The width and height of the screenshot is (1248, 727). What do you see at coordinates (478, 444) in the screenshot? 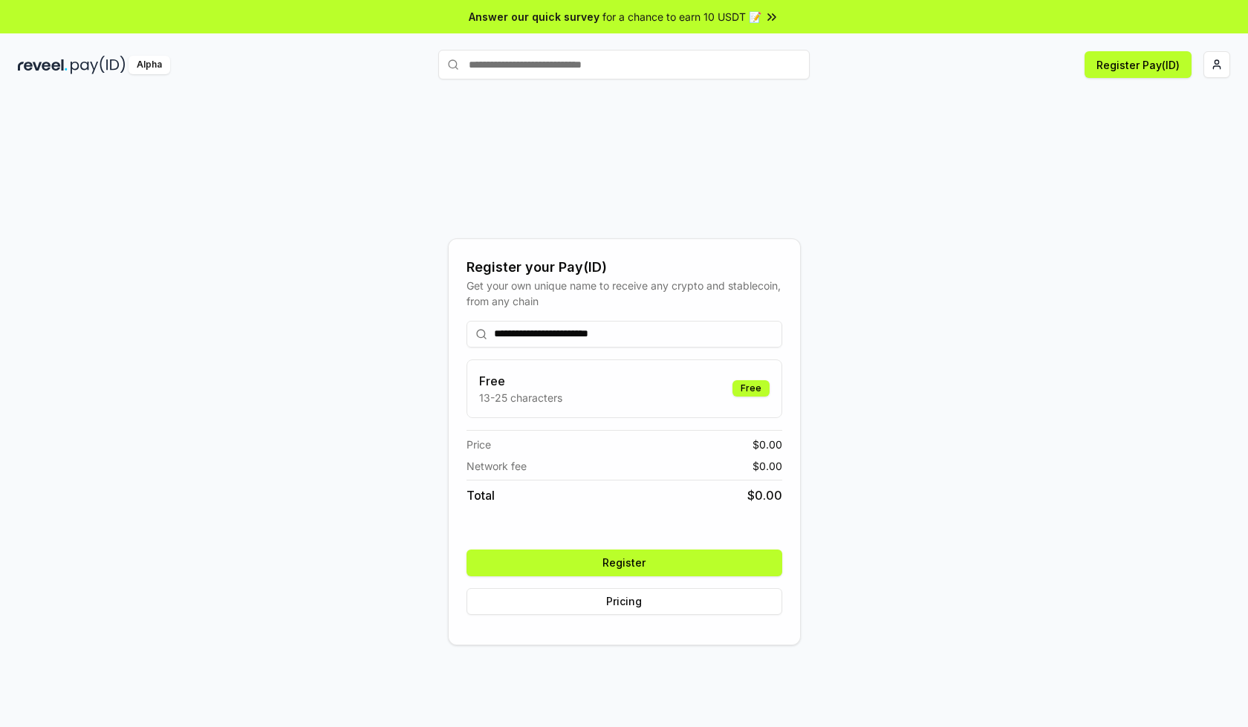
I see `span: Price` at bounding box center [478, 444].